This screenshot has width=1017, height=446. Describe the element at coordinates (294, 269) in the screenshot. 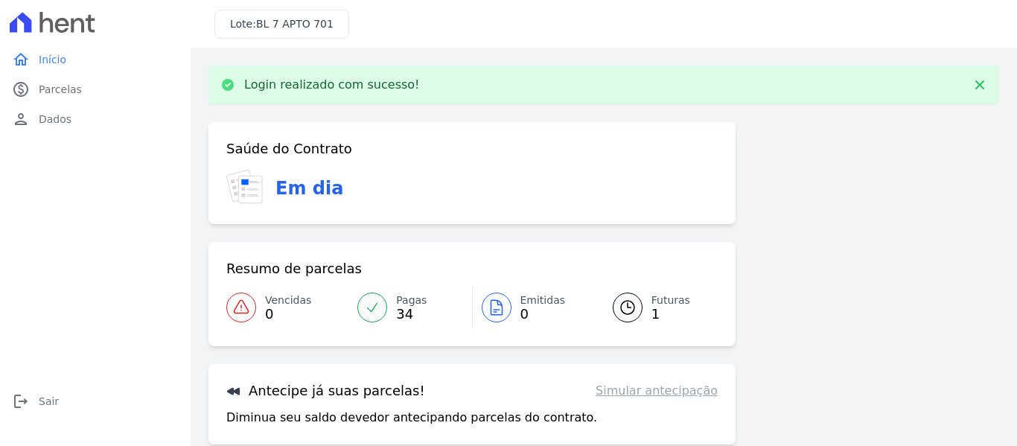

I see `h3: Resumo de parcelas` at that location.